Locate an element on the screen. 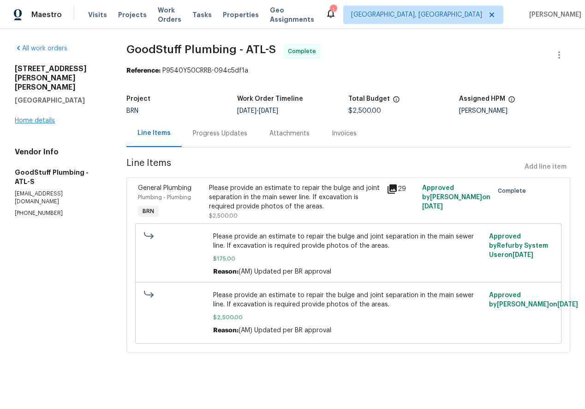 This screenshot has width=585, height=409. span: GoodStuff Plumbing - ATL-S is located at coordinates (201, 49).